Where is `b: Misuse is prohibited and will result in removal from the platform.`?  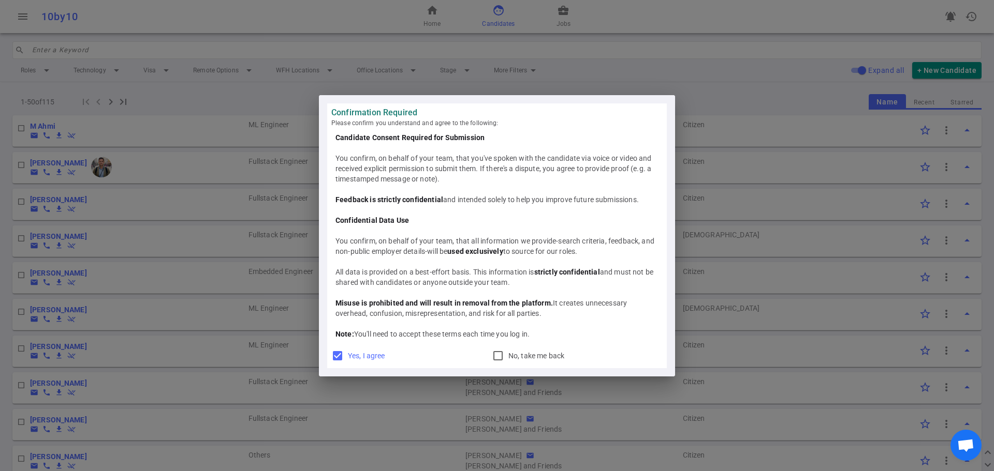 b: Misuse is prohibited and will result in removal from the platform. is located at coordinates (444, 303).